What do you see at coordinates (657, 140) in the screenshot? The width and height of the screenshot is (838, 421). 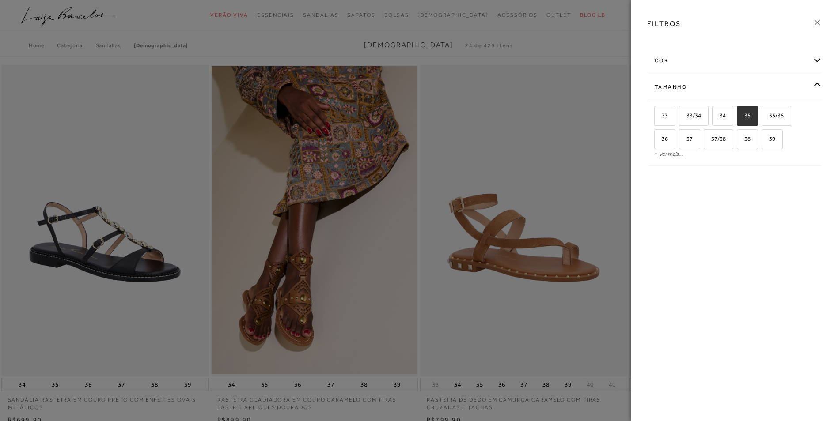 I see `input: 36` at bounding box center [657, 140].